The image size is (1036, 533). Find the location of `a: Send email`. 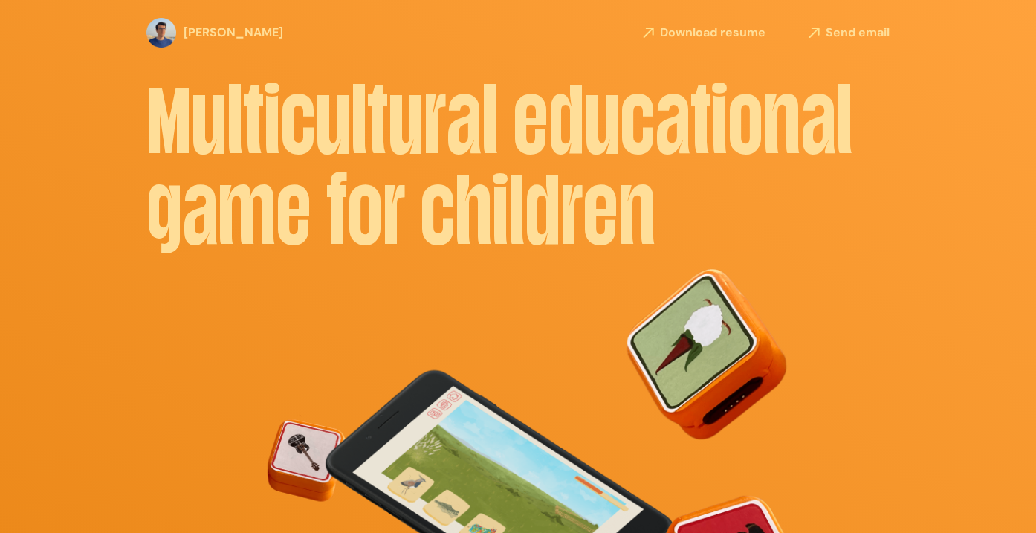

a: Send email is located at coordinates (845, 33).